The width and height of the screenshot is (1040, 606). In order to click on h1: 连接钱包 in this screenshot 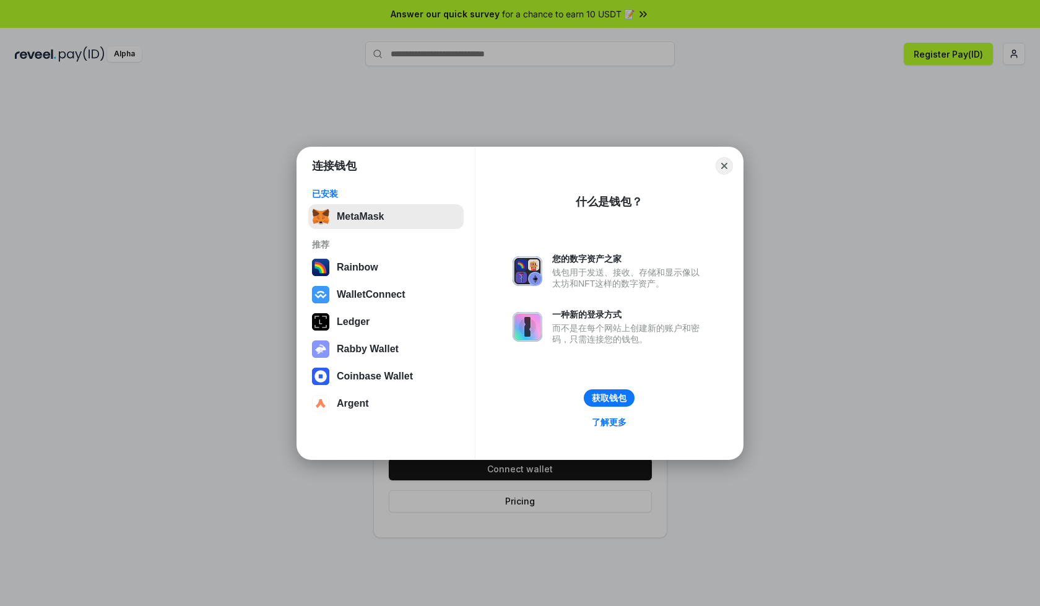, I will do `click(334, 166)`.